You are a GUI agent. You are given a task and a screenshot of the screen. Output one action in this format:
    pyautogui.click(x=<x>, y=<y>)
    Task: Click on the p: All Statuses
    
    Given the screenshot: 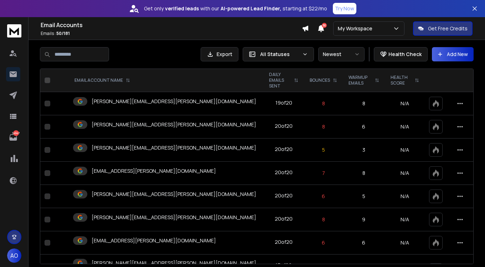 What is the action you would take?
    pyautogui.click(x=280, y=54)
    